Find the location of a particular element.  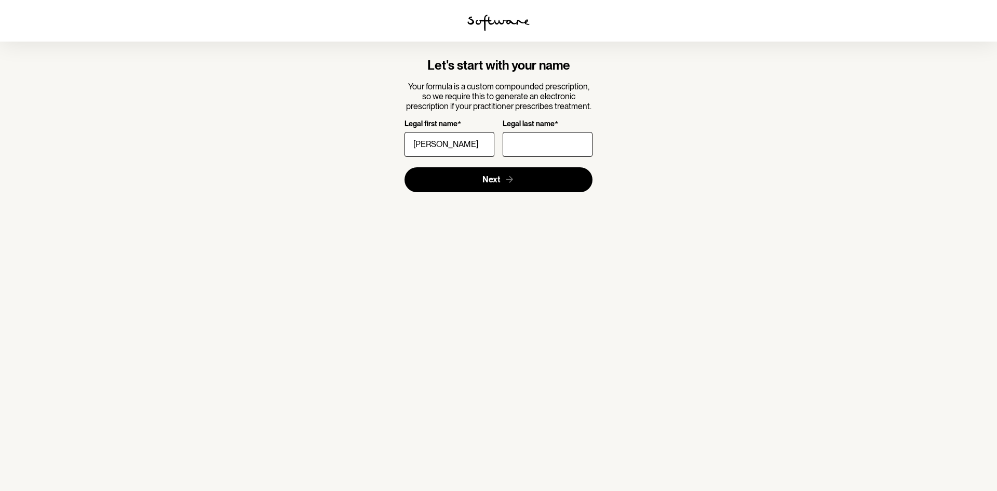

span: Next is located at coordinates (491, 179).